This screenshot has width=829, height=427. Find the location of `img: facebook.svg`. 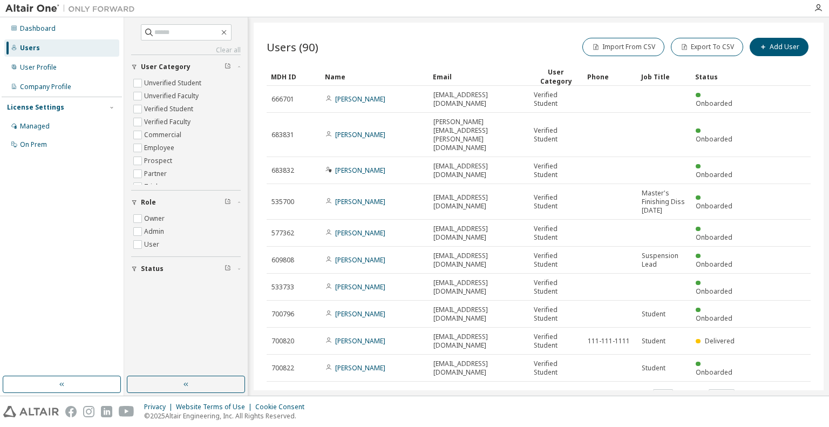

img: facebook.svg is located at coordinates (71, 411).